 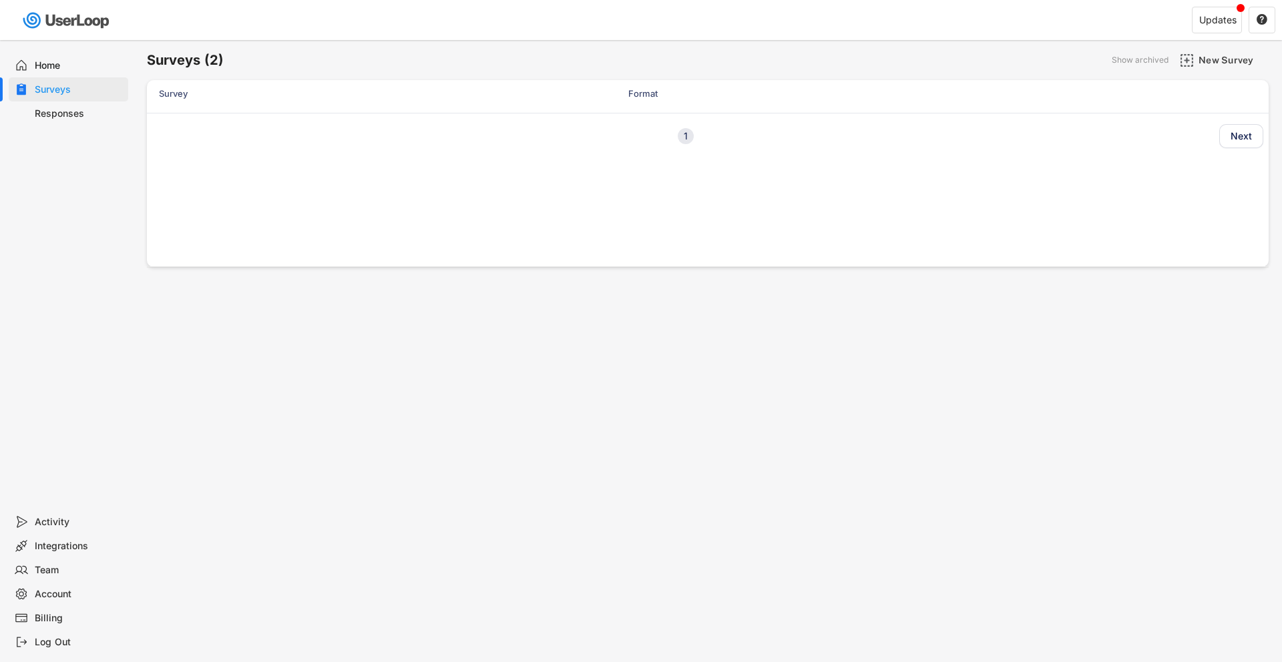 What do you see at coordinates (79, 594) in the screenshot?
I see `div: Account` at bounding box center [79, 594].